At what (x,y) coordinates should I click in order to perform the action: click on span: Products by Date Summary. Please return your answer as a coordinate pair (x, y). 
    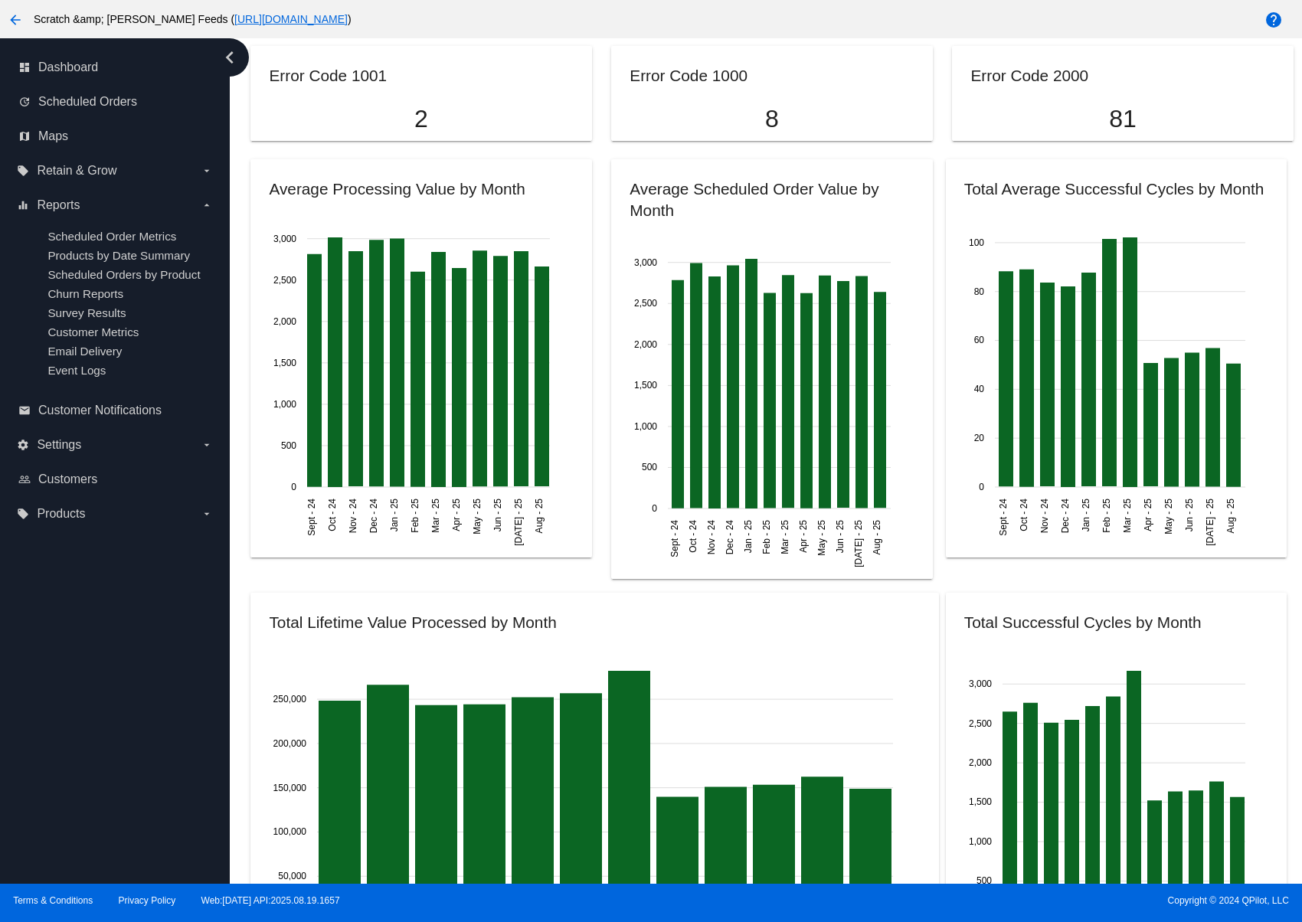
    Looking at the image, I should click on (119, 255).